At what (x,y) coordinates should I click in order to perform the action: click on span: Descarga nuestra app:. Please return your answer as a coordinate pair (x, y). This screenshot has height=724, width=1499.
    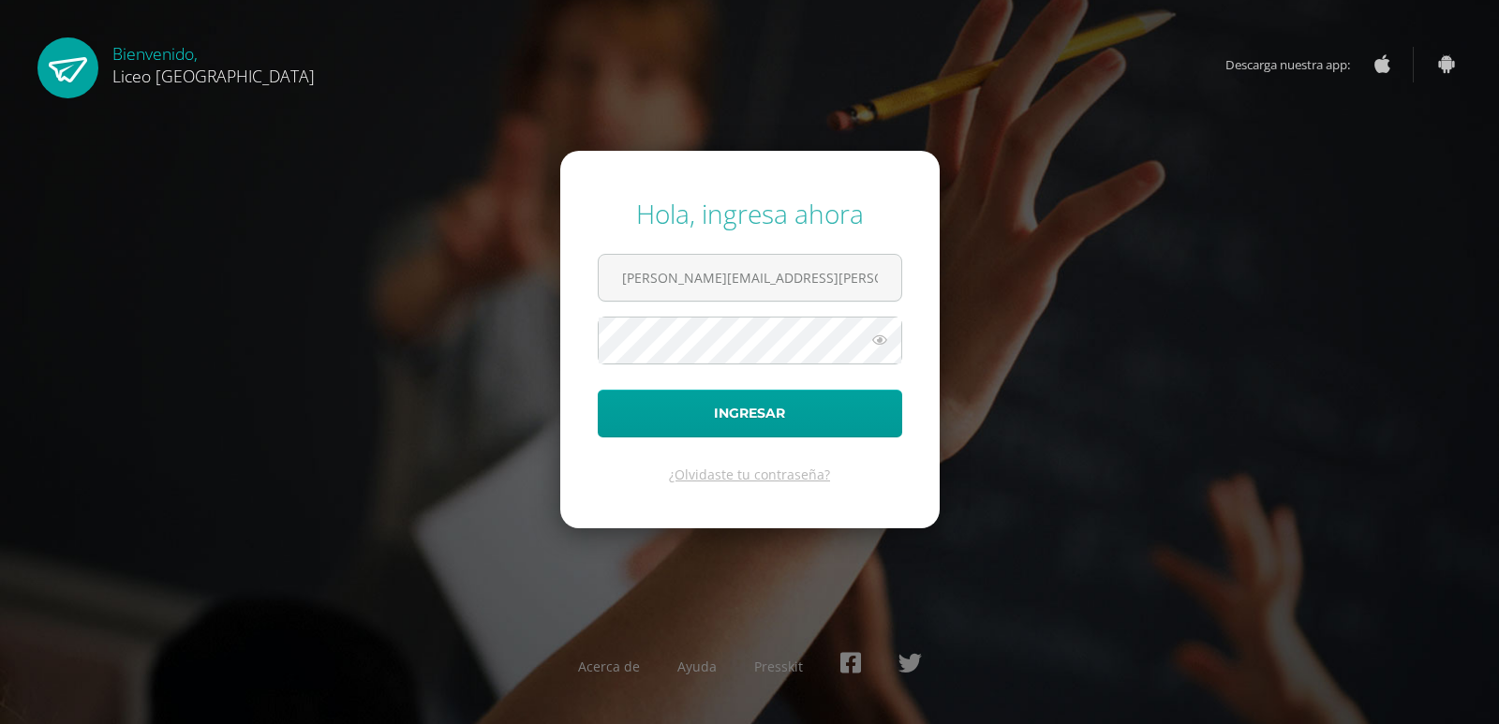
    Looking at the image, I should click on (1296, 65).